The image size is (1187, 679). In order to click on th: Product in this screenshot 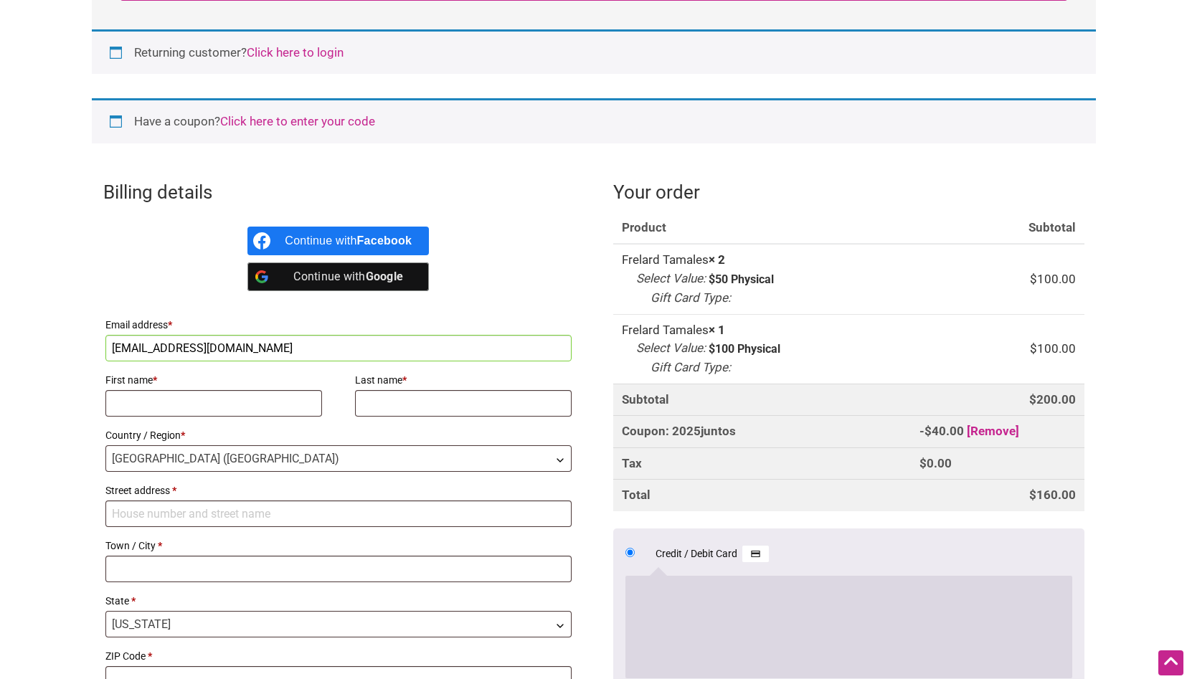, I will do `click(762, 228)`.